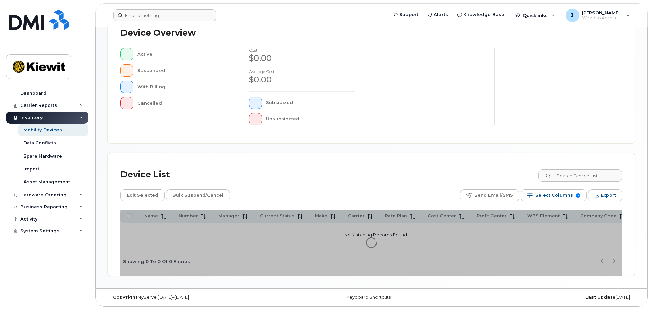 This screenshot has width=651, height=310. What do you see at coordinates (578, 195) in the screenshot?
I see `span: 9` at bounding box center [578, 195].